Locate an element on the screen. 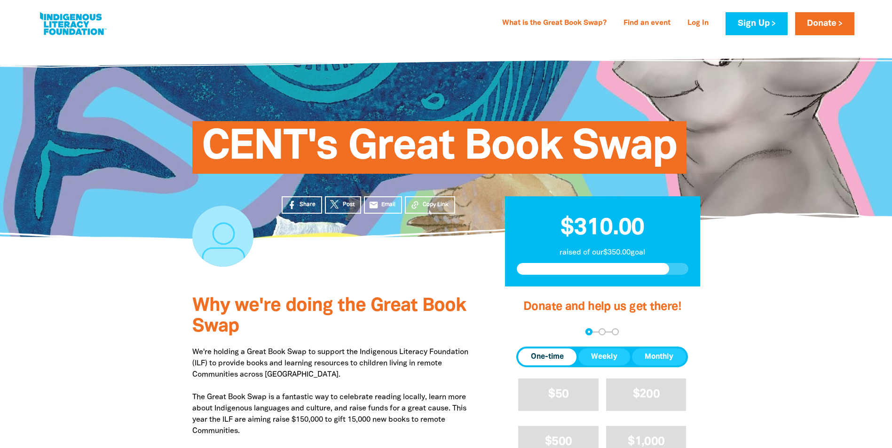  button: One-time is located at coordinates (547, 357).